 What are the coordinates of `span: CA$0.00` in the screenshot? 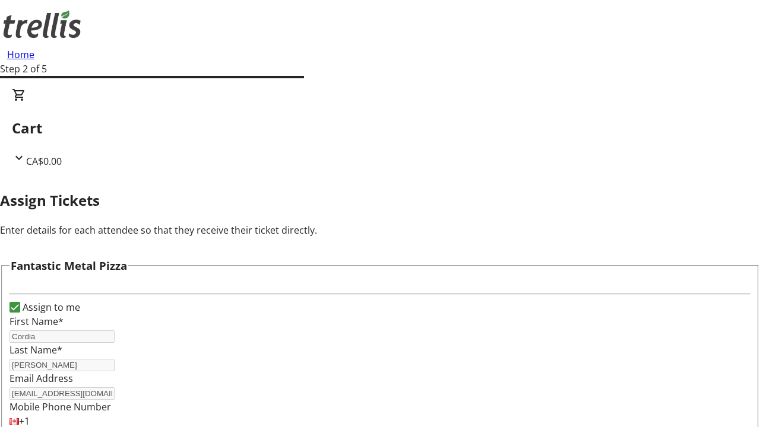 It's located at (44, 161).